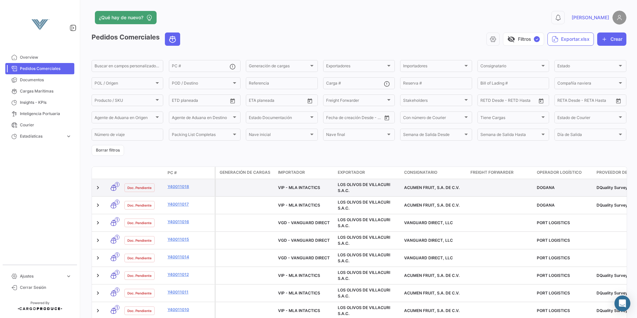 The width and height of the screenshot is (637, 318). What do you see at coordinates (46, 69) in the screenshot?
I see `span: Pedidos Comerciales` at bounding box center [46, 69].